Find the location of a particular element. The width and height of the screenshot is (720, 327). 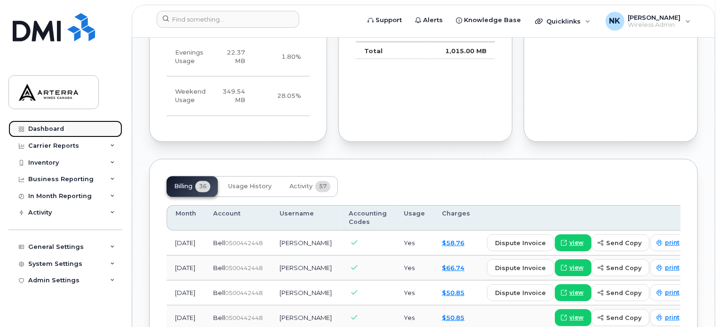

th: Charges is located at coordinates (456, 218).